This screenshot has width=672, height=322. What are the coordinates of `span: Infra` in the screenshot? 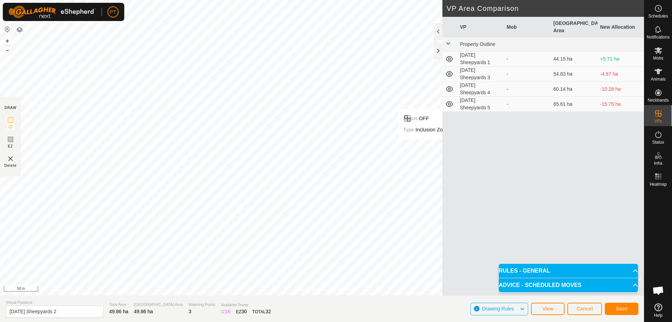 It's located at (658, 163).